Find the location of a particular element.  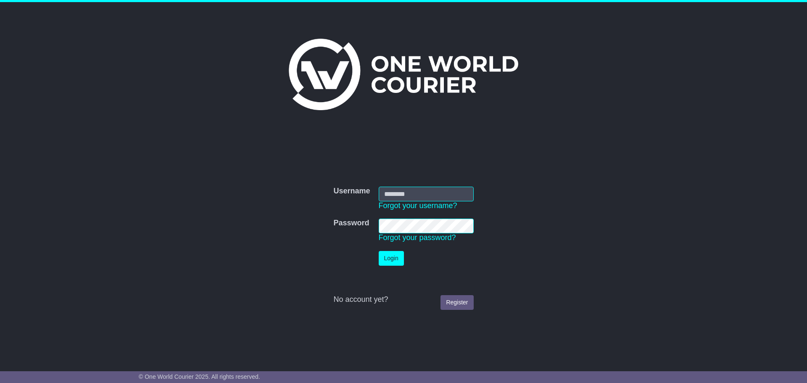

img: One World is located at coordinates (403, 74).